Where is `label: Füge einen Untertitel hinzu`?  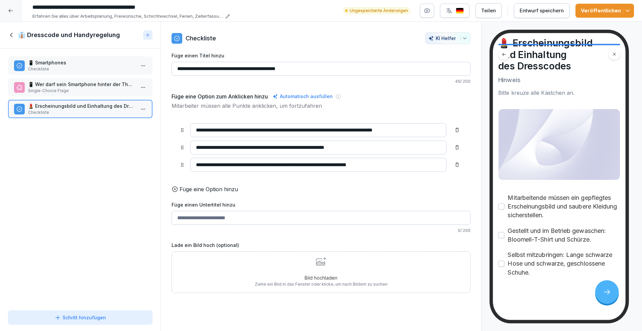 label: Füge einen Untertitel hinzu is located at coordinates (321, 205).